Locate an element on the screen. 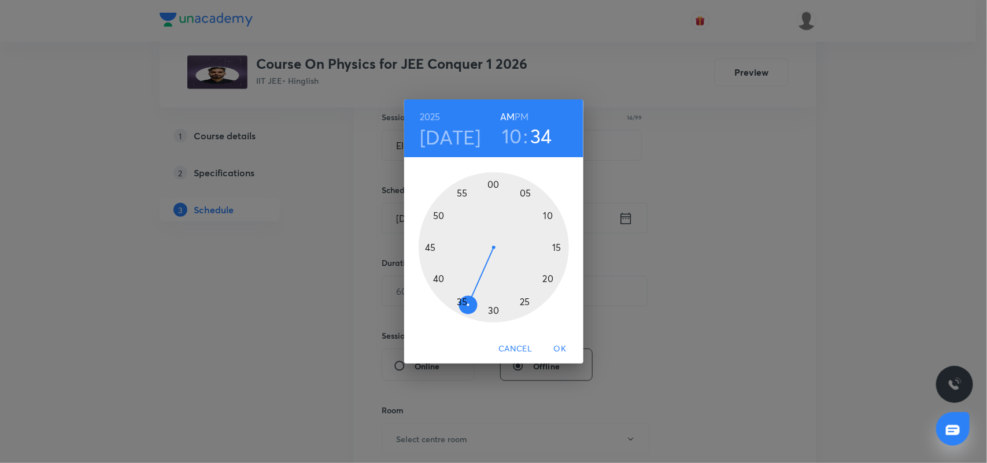 This screenshot has width=987, height=463. button: OK is located at coordinates (560, 349).